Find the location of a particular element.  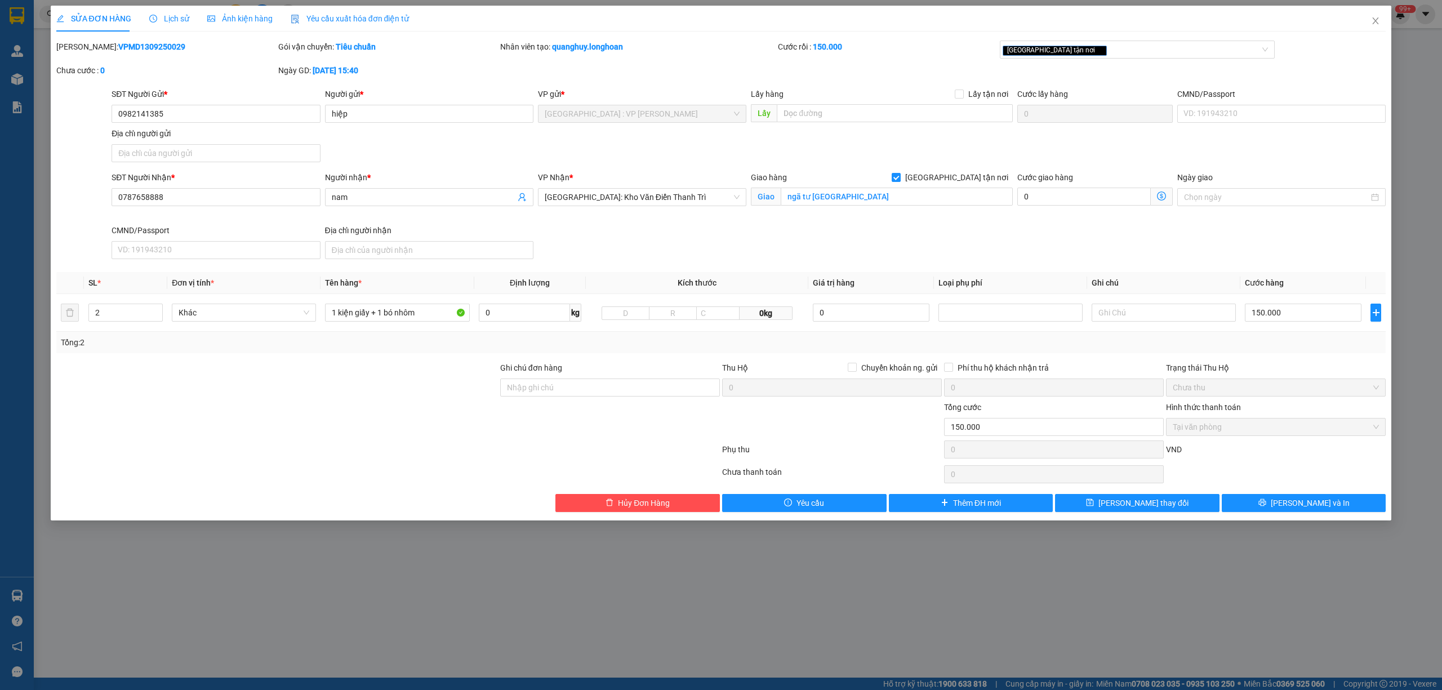

label: Hình thức thanh toán is located at coordinates (1203, 407).